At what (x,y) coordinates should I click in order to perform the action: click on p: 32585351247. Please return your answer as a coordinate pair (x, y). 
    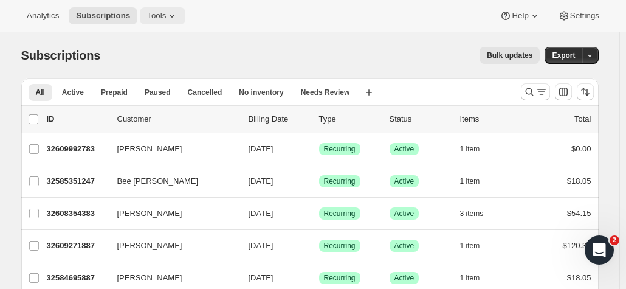
    Looking at the image, I should click on (77, 181).